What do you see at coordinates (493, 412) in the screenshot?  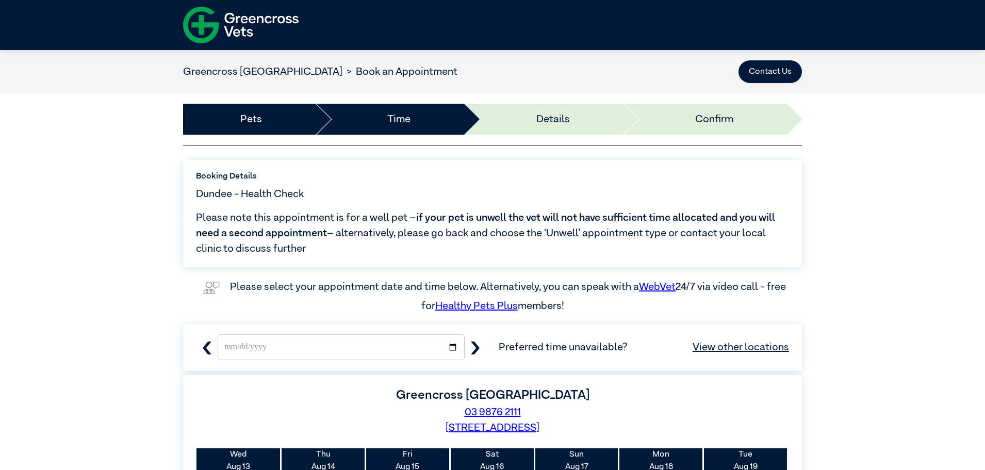 I see `a: 03 9876 2111` at bounding box center [493, 412].